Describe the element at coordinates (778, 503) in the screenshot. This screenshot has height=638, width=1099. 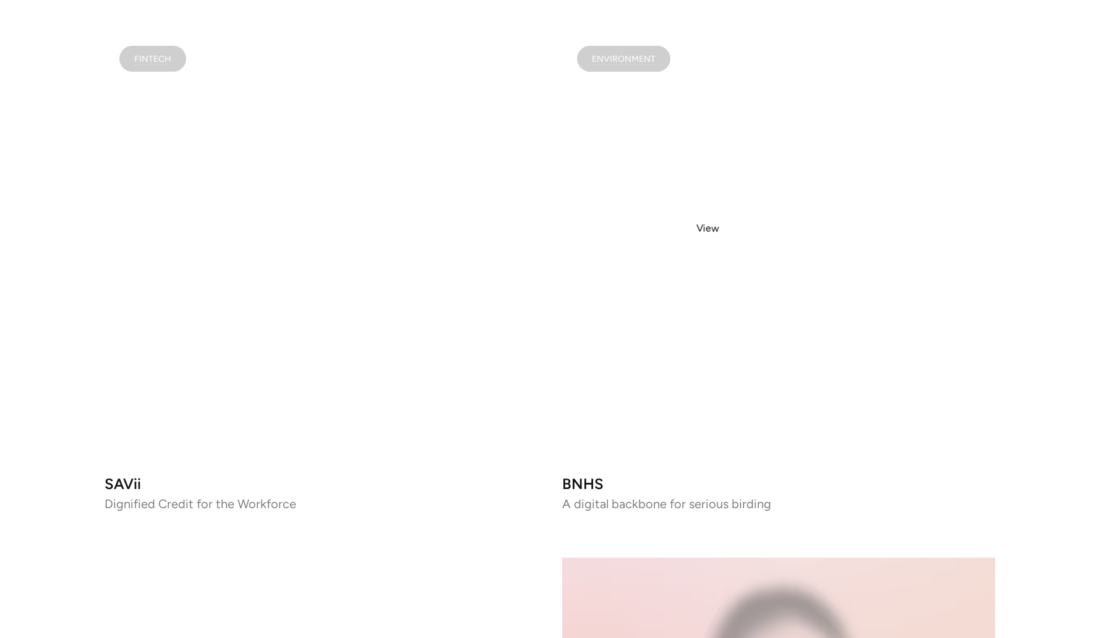
I see `p: A digital backbone for serious birding` at that location.